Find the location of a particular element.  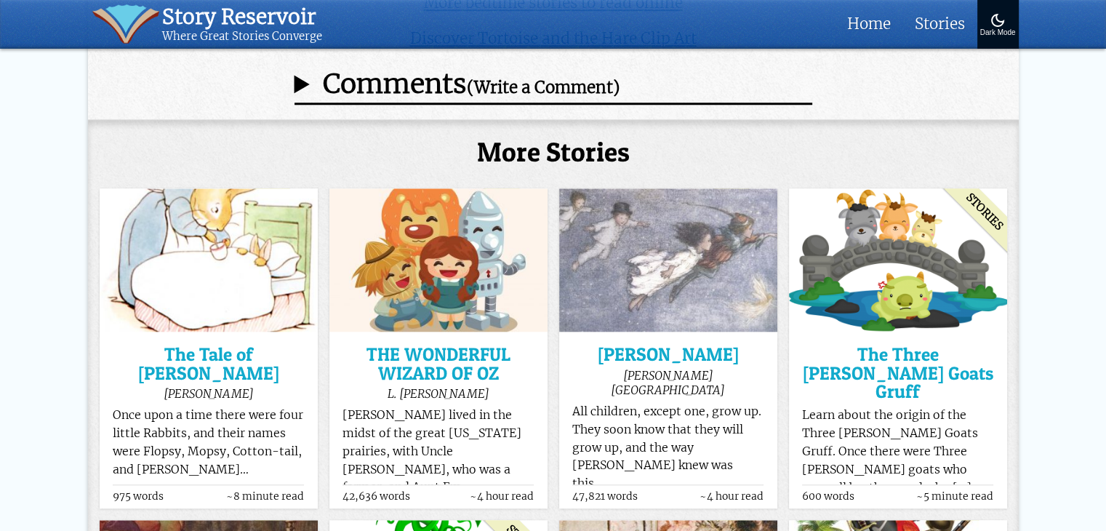

img: THE WONDERFUL WIZARD OF OZ is located at coordinates (438, 259).